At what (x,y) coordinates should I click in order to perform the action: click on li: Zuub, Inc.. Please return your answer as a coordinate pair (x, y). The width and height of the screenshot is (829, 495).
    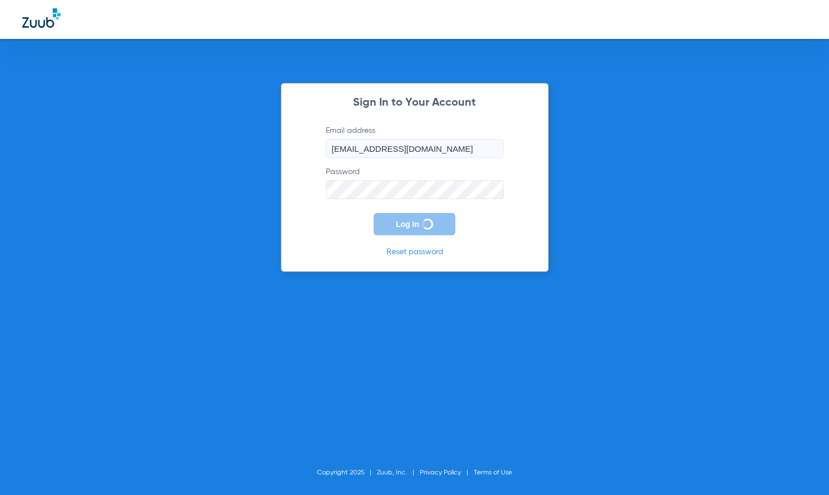
    Looking at the image, I should click on (398, 473).